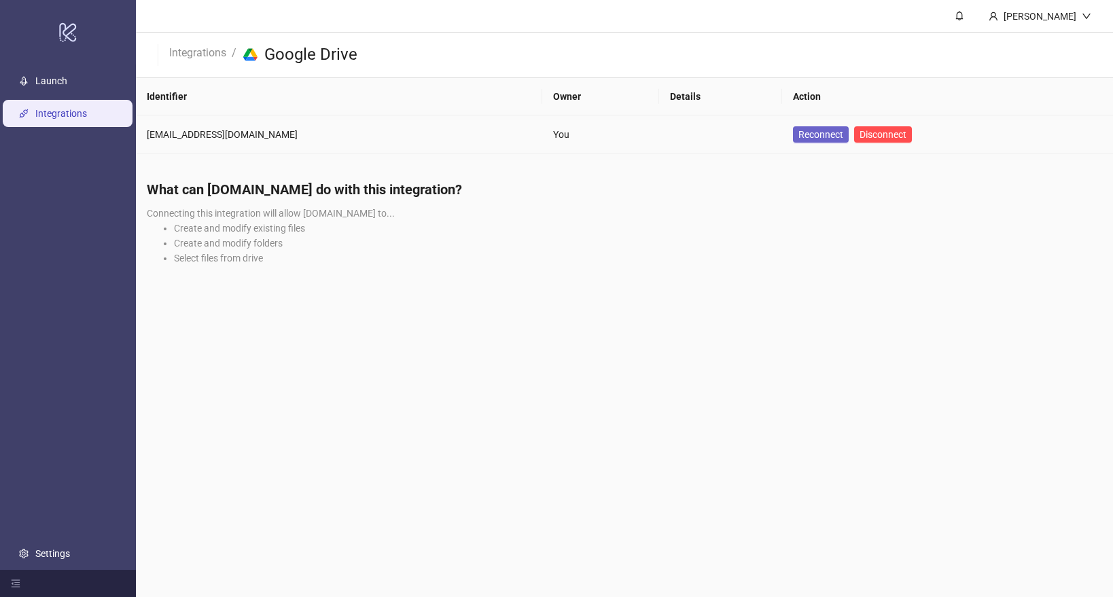 This screenshot has width=1113, height=597. I want to click on th: Identifier, so click(339, 96).